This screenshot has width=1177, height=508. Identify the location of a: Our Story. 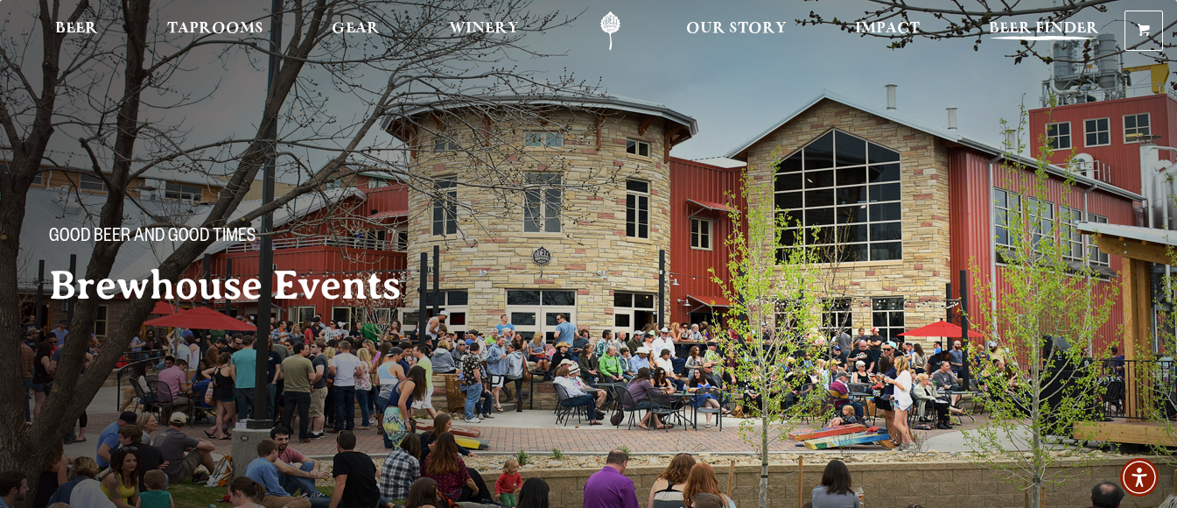
(736, 31).